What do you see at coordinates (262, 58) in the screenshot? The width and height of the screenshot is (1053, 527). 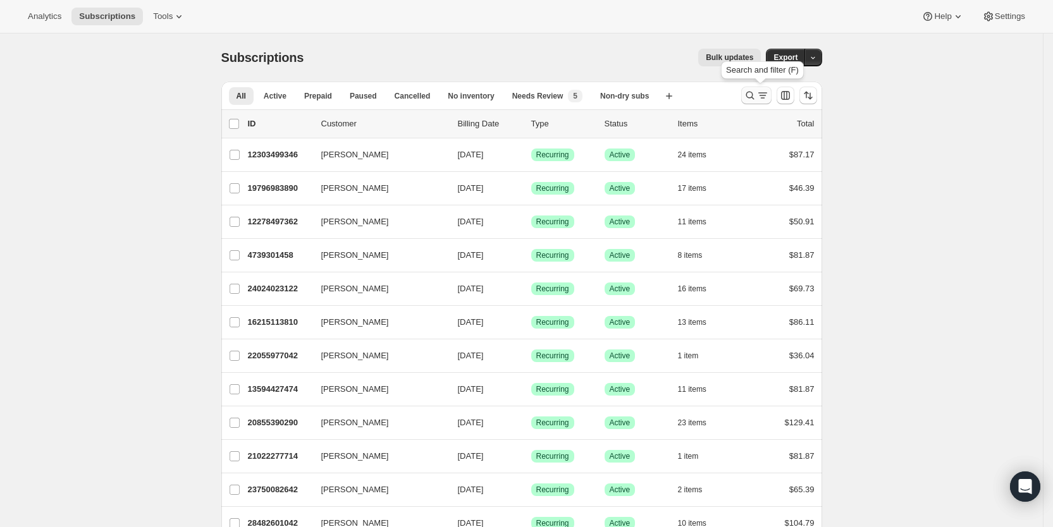 I see `span: Subscriptions` at bounding box center [262, 58].